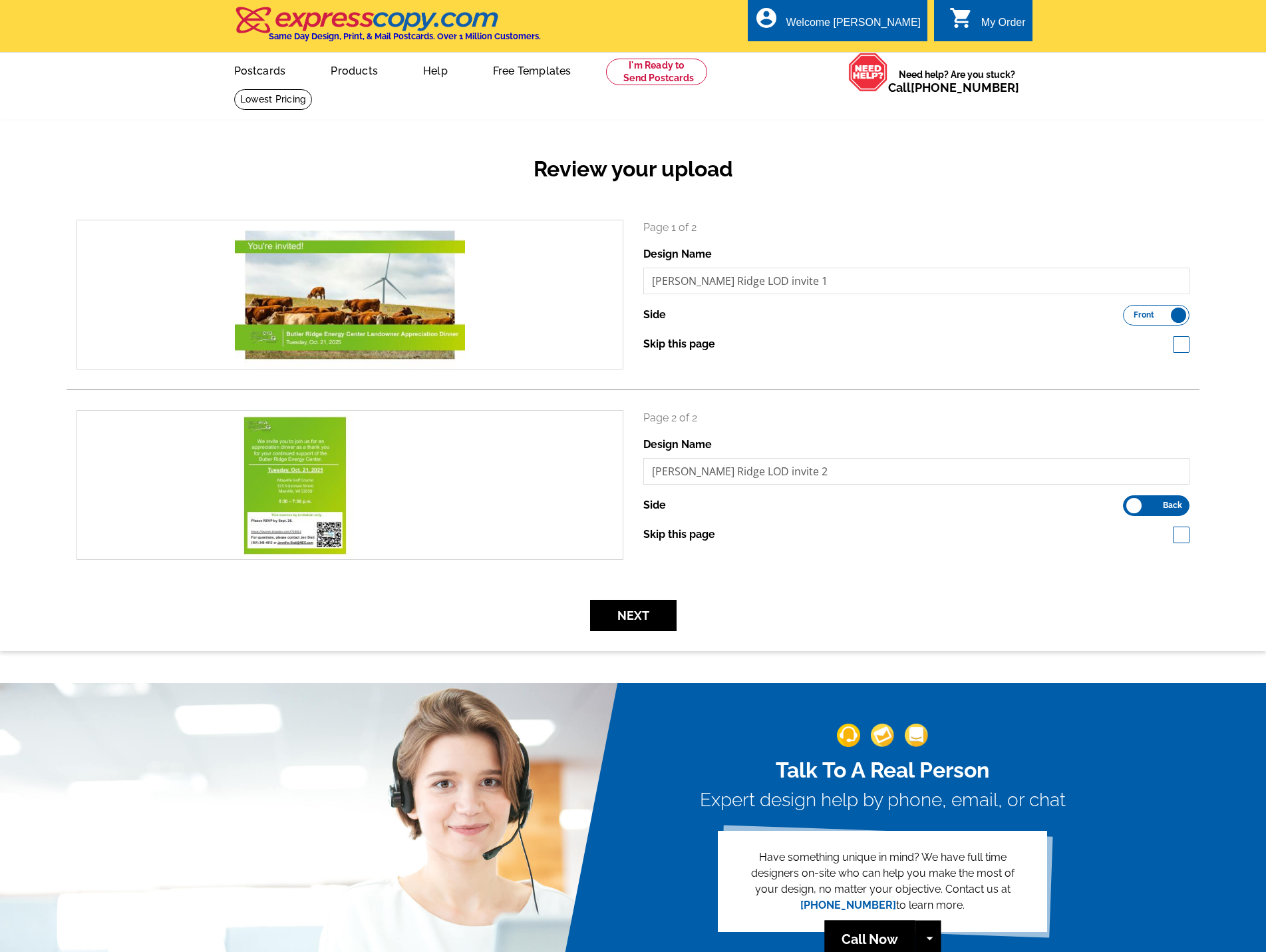 Image resolution: width=1266 pixels, height=952 pixels. I want to click on span: Need help? Are you stuck?, so click(957, 81).